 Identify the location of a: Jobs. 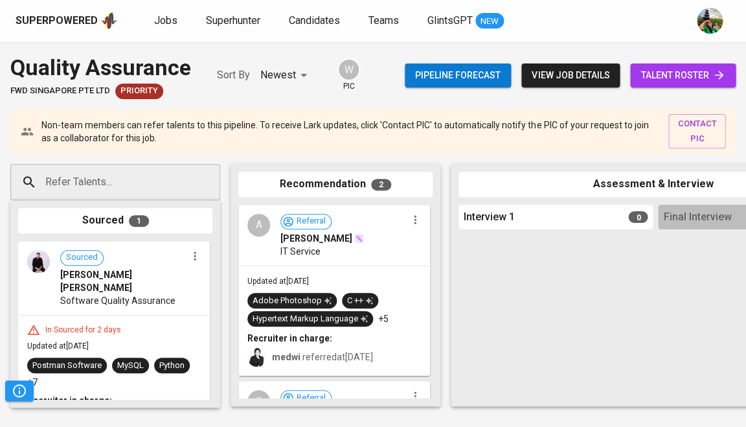
(167, 21).